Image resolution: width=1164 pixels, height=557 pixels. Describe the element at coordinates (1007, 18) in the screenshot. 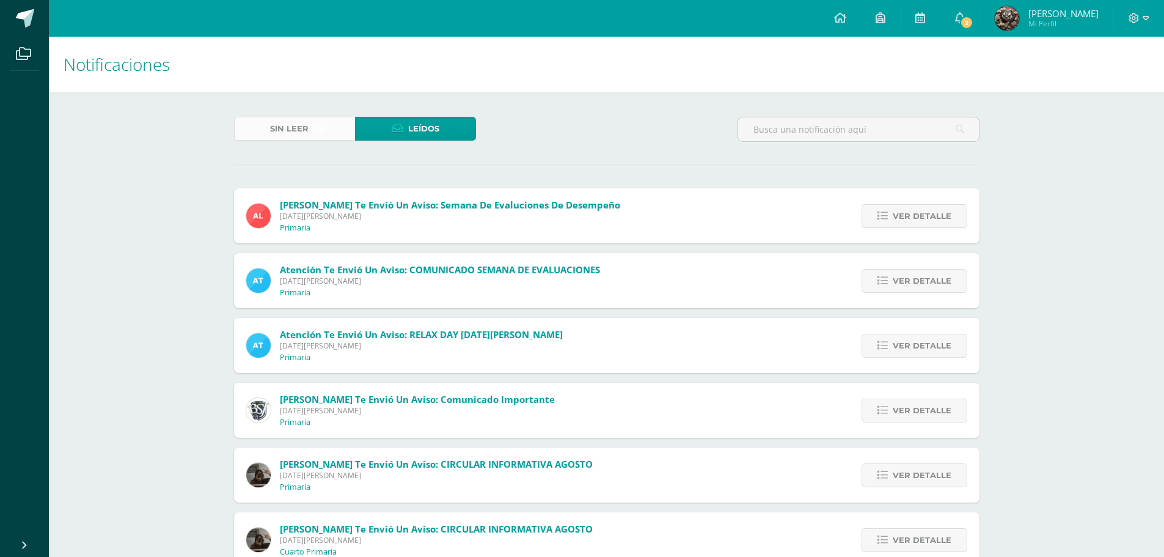

I see `img: 59b36a082c41914072a936266d466df8.png` at that location.